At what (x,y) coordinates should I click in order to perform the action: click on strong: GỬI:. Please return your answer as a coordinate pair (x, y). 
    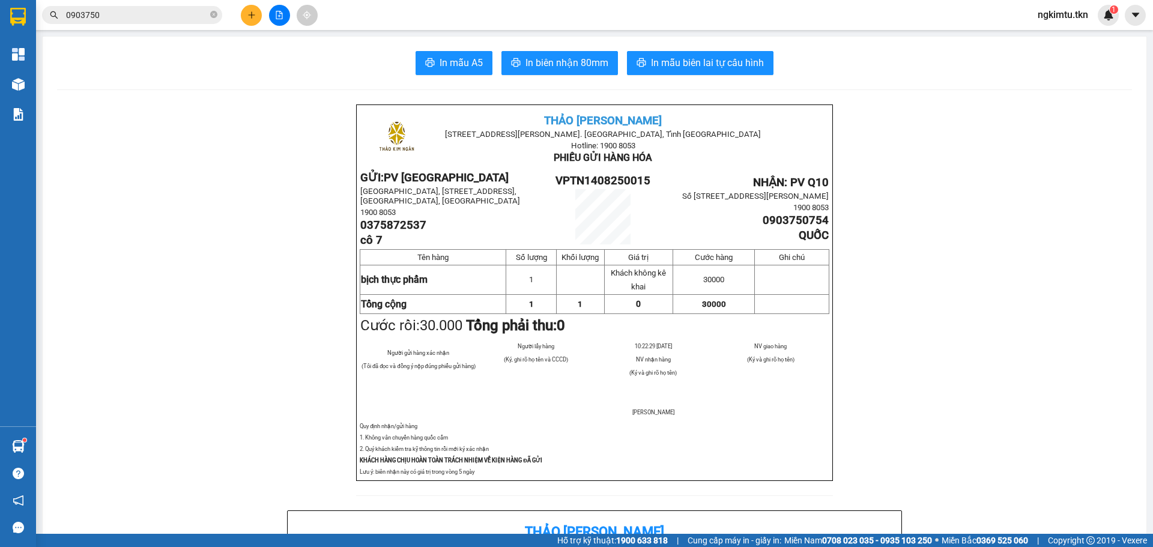
    Looking at the image, I should click on (434, 178).